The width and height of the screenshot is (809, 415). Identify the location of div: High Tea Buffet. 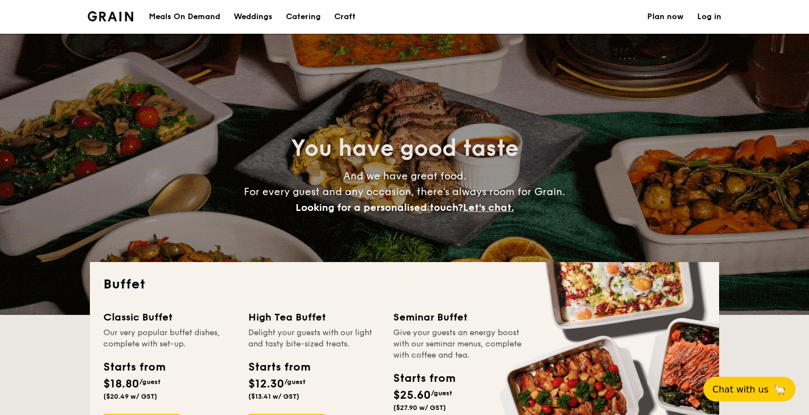
(314, 317).